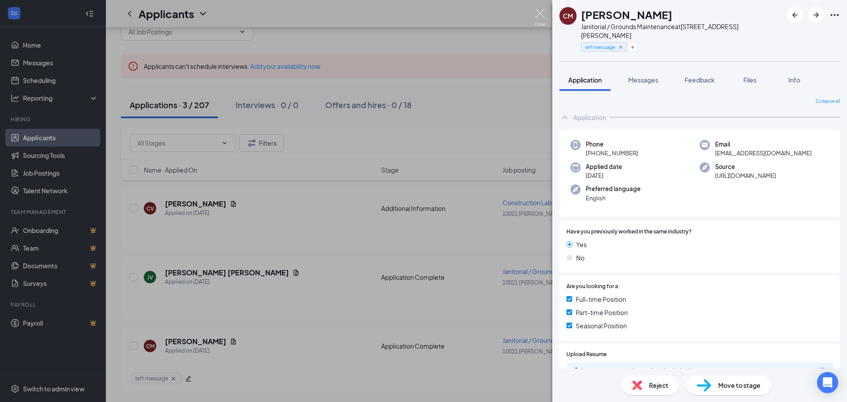  Describe the element at coordinates (633, 47) in the screenshot. I see `button: Plus` at that location.